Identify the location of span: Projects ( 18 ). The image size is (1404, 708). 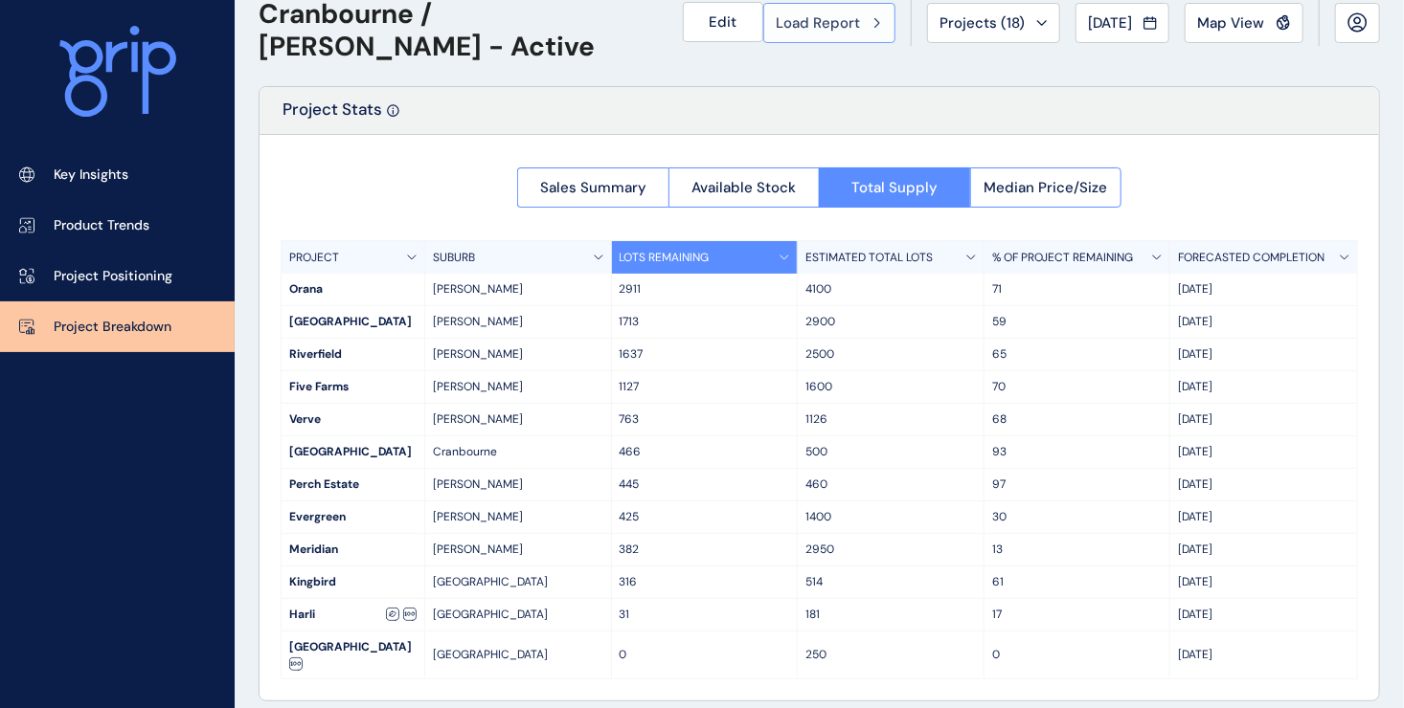
(981, 23).